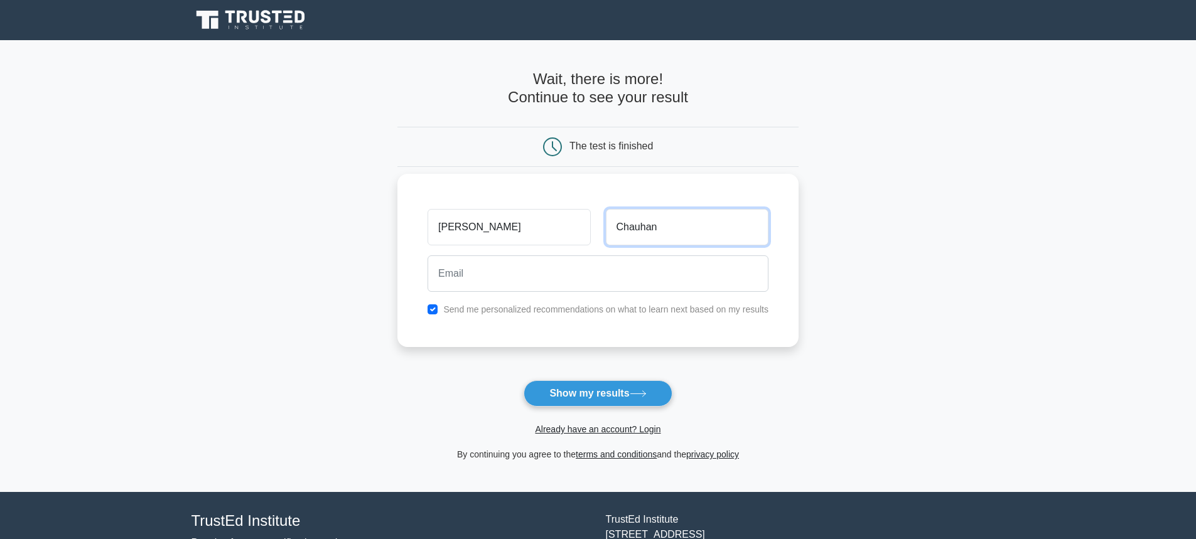 The width and height of the screenshot is (1196, 539). What do you see at coordinates (687, 227) in the screenshot?
I see `input: Last name` at bounding box center [687, 227].